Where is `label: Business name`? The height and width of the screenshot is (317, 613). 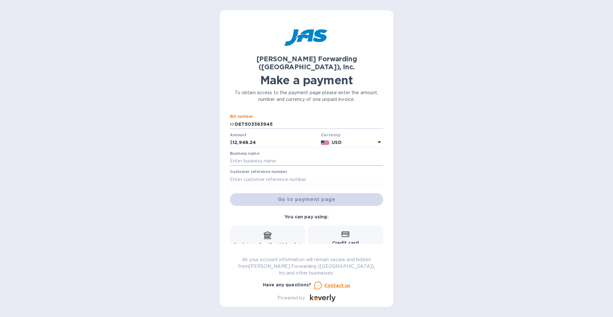 label: Business name is located at coordinates (245, 154).